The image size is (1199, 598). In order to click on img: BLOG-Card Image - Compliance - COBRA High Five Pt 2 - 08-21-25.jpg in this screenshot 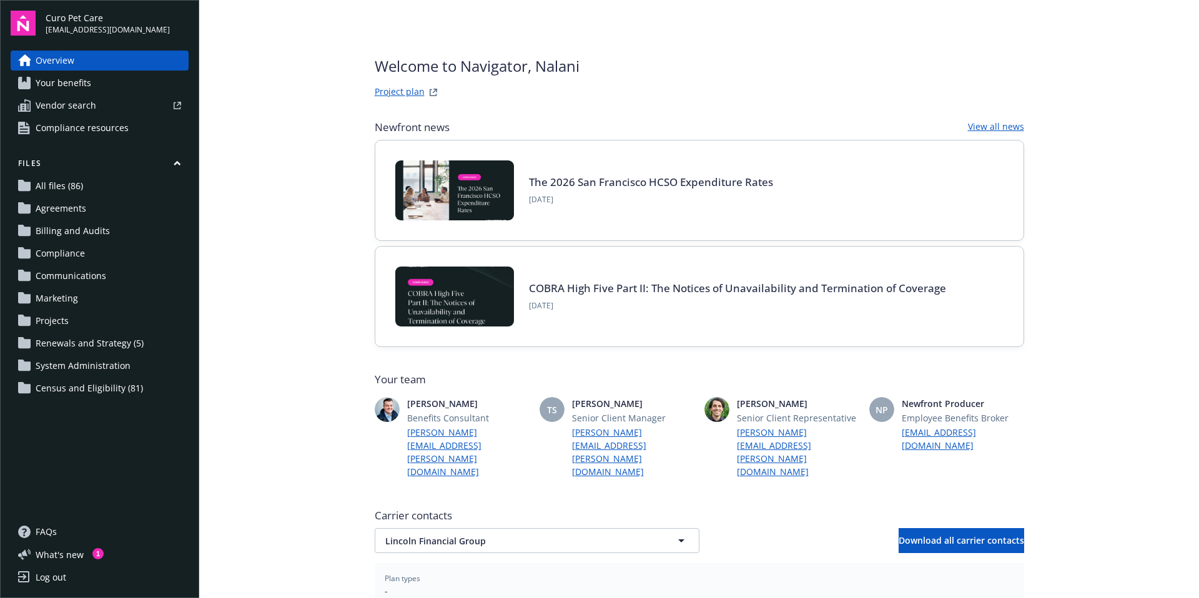, I will do `click(455, 297)`.